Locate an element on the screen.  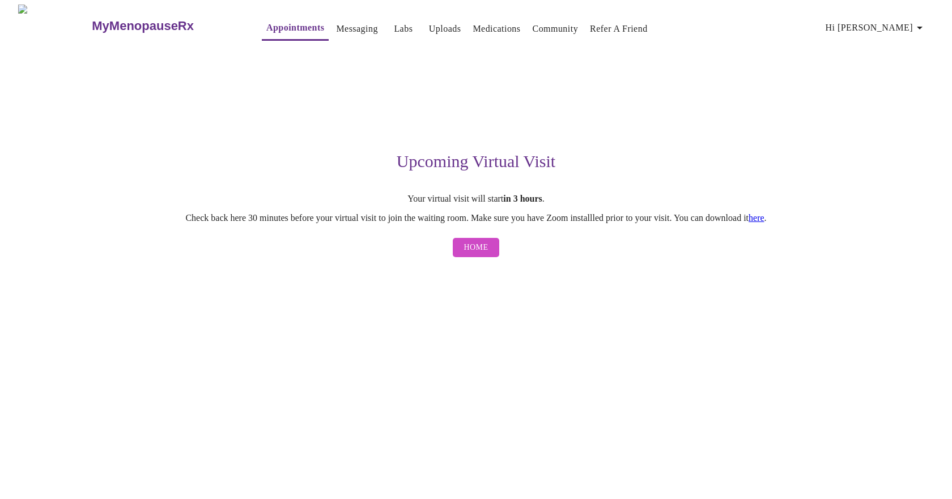
button: Refer a Friend is located at coordinates (619, 29).